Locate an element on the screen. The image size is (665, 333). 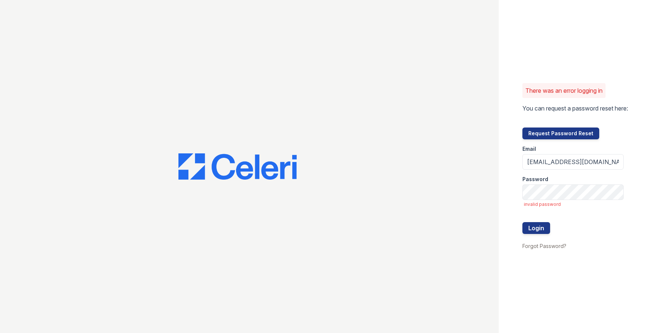
img: CE_Logo_Blue-a8612792a0a2168367f1c8372b55b34899dd931a85d93a1a3d3e32e68fde9ad4.png is located at coordinates (238, 167).